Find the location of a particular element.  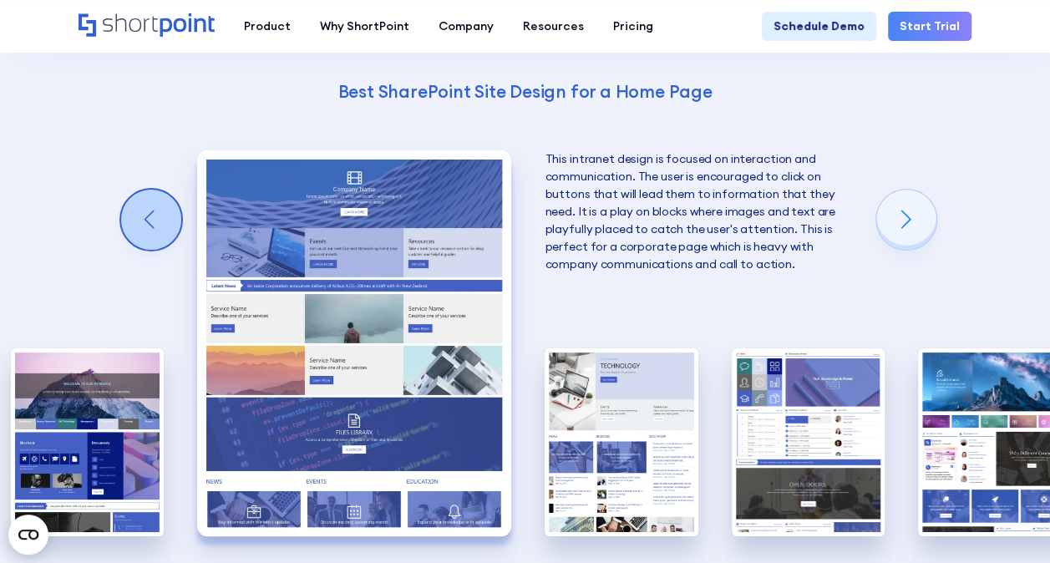

a: Schedule Demo is located at coordinates (818, 26).